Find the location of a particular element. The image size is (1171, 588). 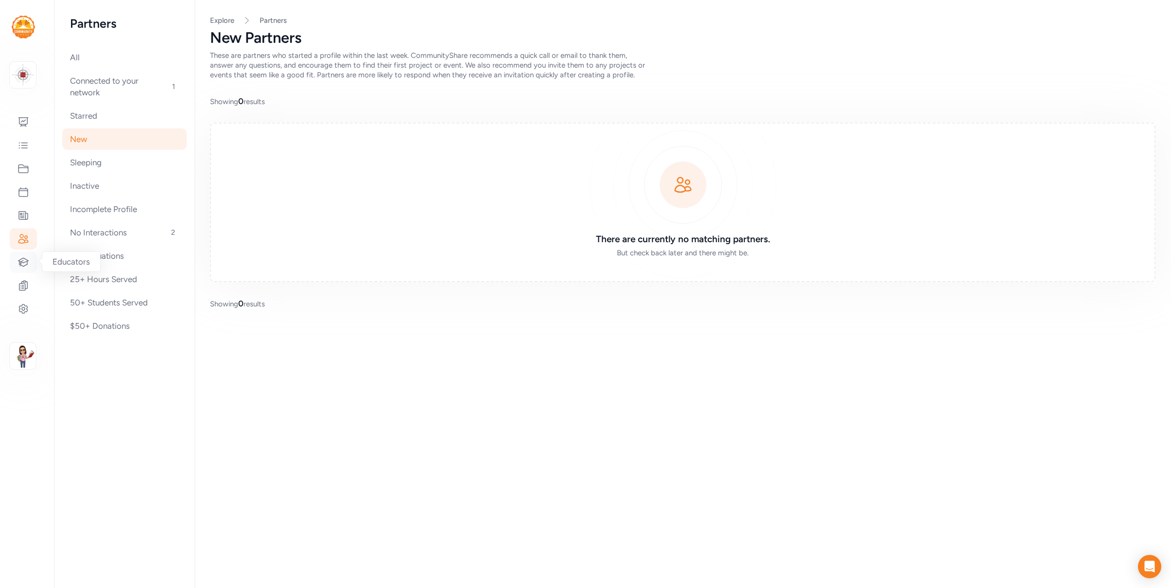

h3: There are currently no matching partners. is located at coordinates (683, 239).